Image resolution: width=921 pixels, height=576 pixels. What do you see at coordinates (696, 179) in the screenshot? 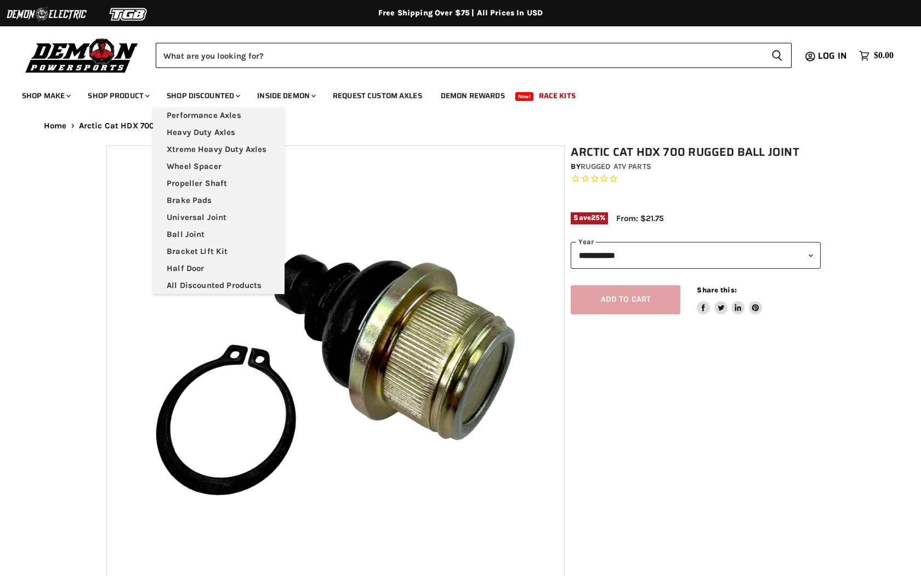
I see `span: Rated 0.0 out of 5 stars 0 reviews` at bounding box center [696, 179].